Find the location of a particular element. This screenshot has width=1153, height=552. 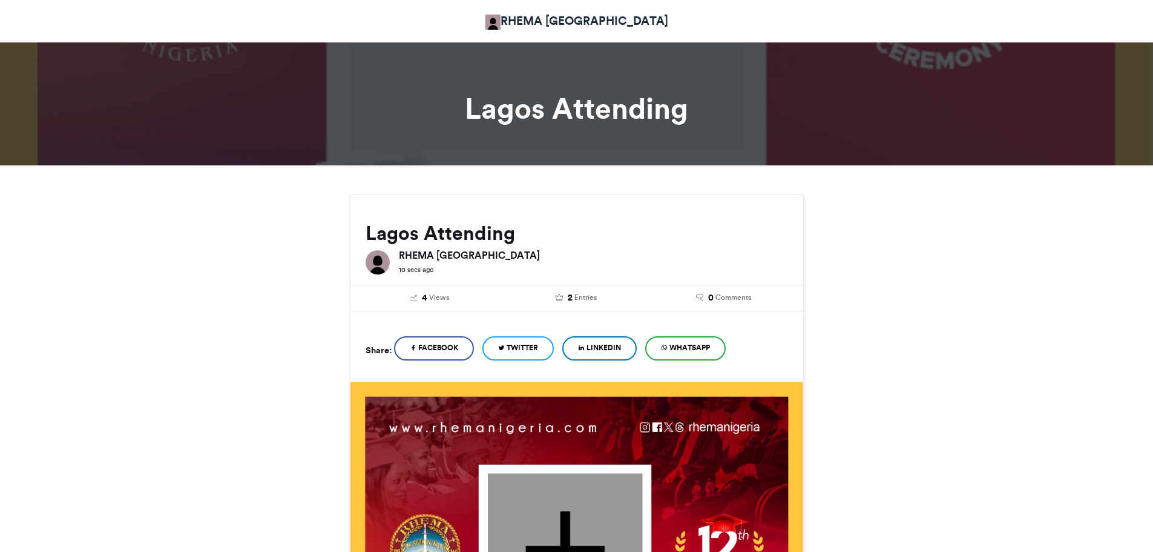

h2: Lagos Attending is located at coordinates (577, 233).